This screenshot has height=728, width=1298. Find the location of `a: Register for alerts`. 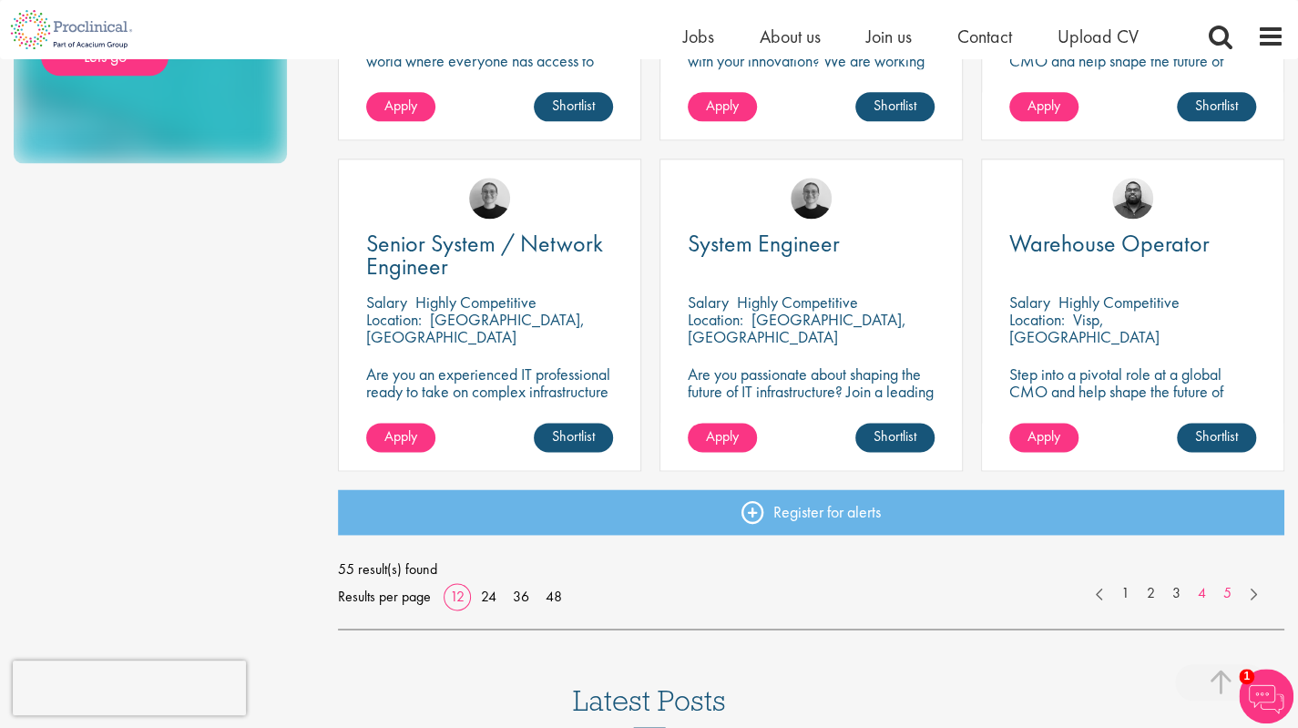

a: Register for alerts is located at coordinates (811, 512).